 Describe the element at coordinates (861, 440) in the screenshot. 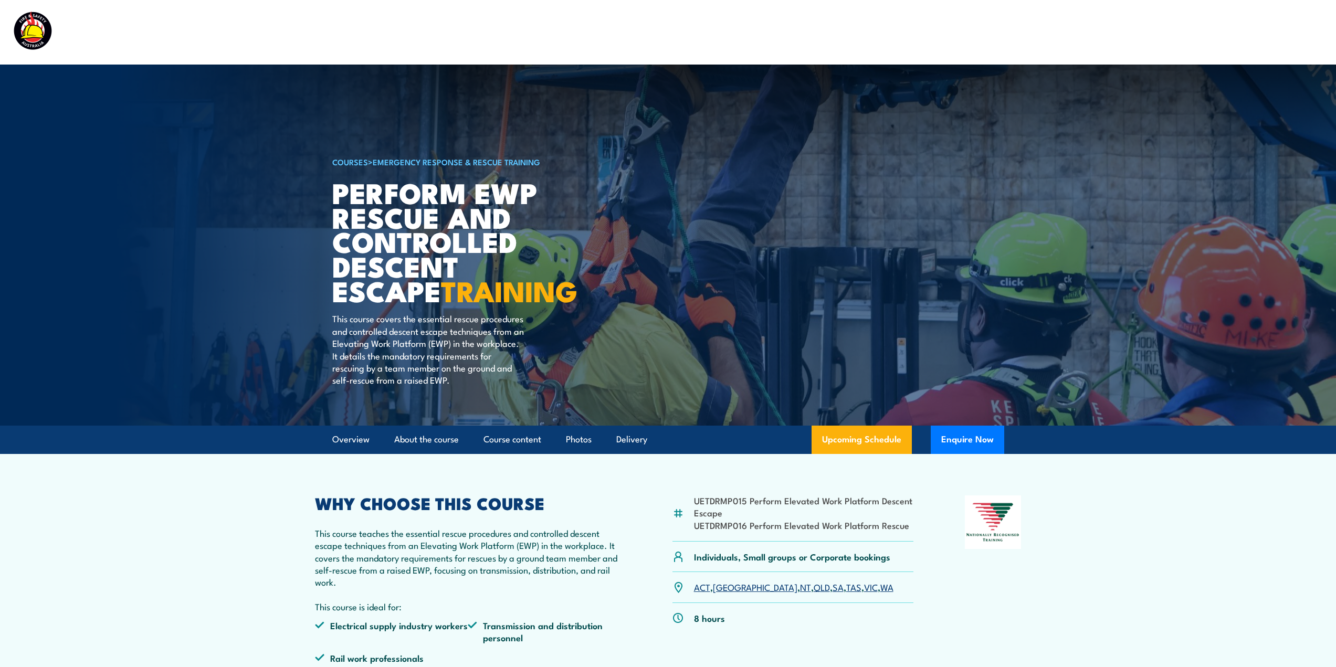

I see `a: Upcoming Schedule` at that location.